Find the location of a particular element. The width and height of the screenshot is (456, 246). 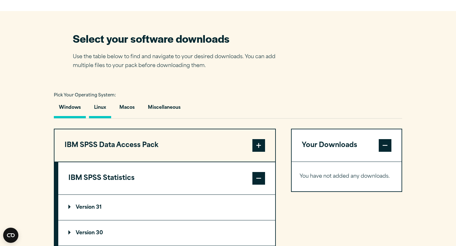

button: Miscellaneous is located at coordinates (164, 109).